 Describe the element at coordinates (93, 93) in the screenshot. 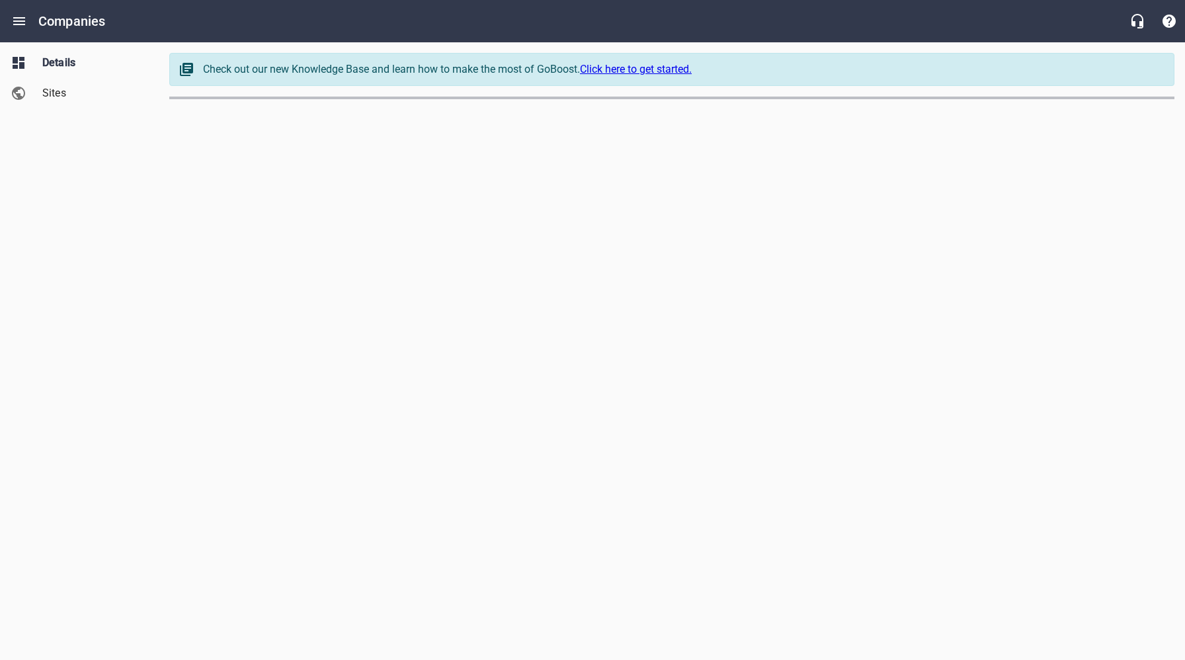

I see `span: Sites` at that location.